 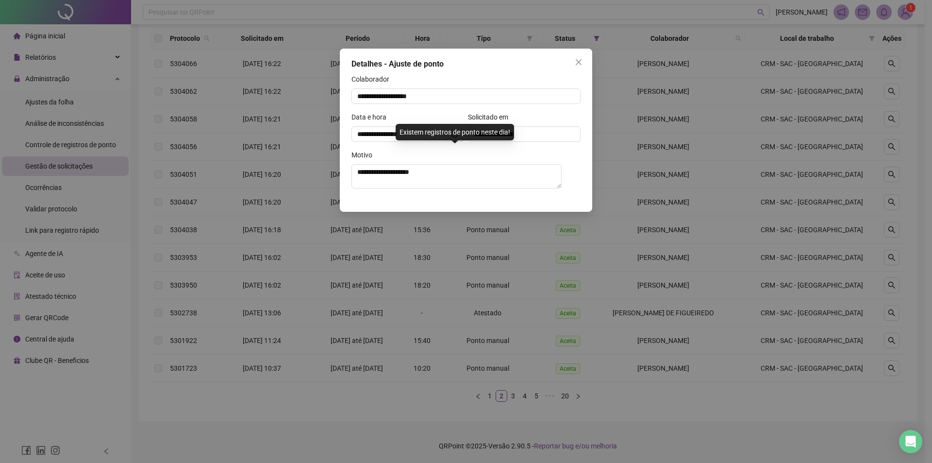 What do you see at coordinates (365, 155) in the screenshot?
I see `label: Motivo` at bounding box center [365, 155].